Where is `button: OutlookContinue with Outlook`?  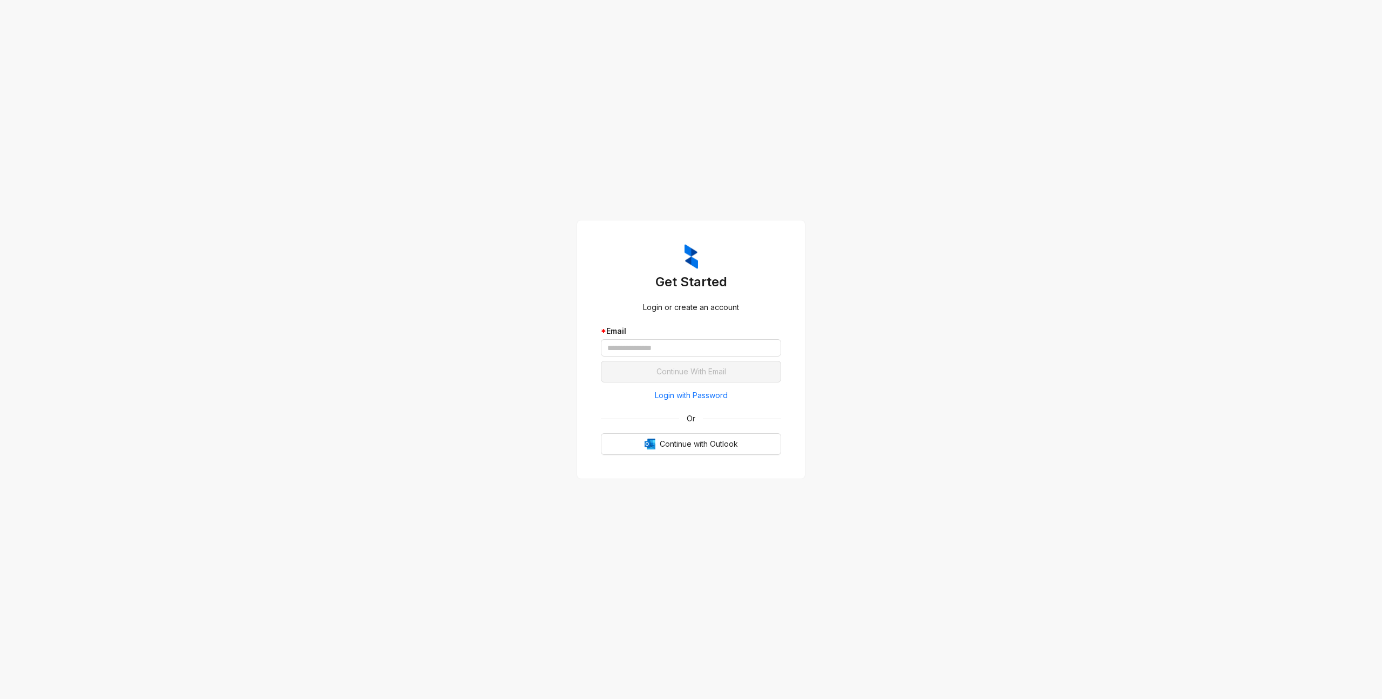 button: OutlookContinue with Outlook is located at coordinates (691, 444).